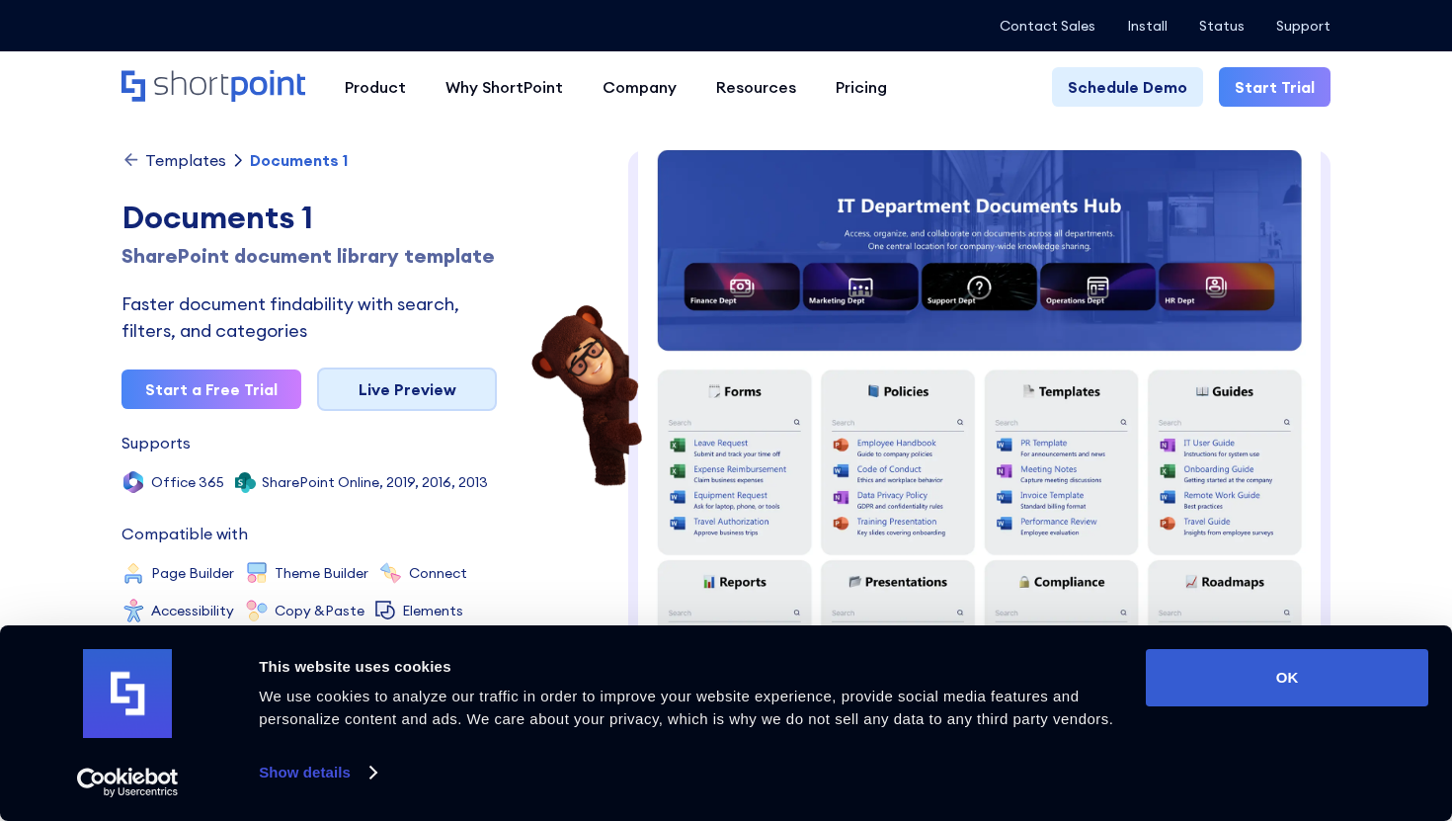  What do you see at coordinates (639, 87) in the screenshot?
I see `a: Company` at bounding box center [639, 87].